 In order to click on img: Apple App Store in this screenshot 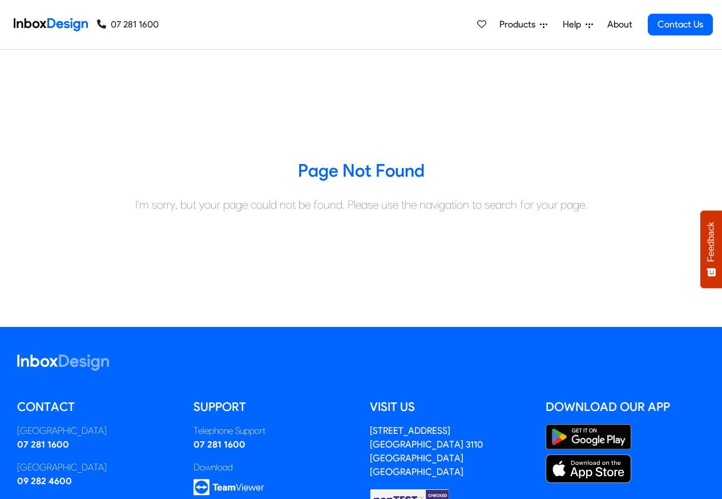, I will do `click(589, 468)`.